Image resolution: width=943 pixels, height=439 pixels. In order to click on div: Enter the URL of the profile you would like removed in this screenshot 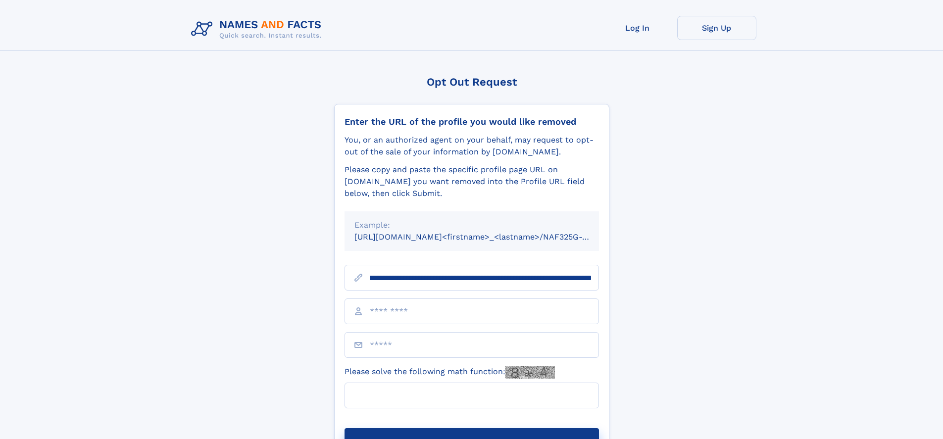, I will do `click(472, 122)`.